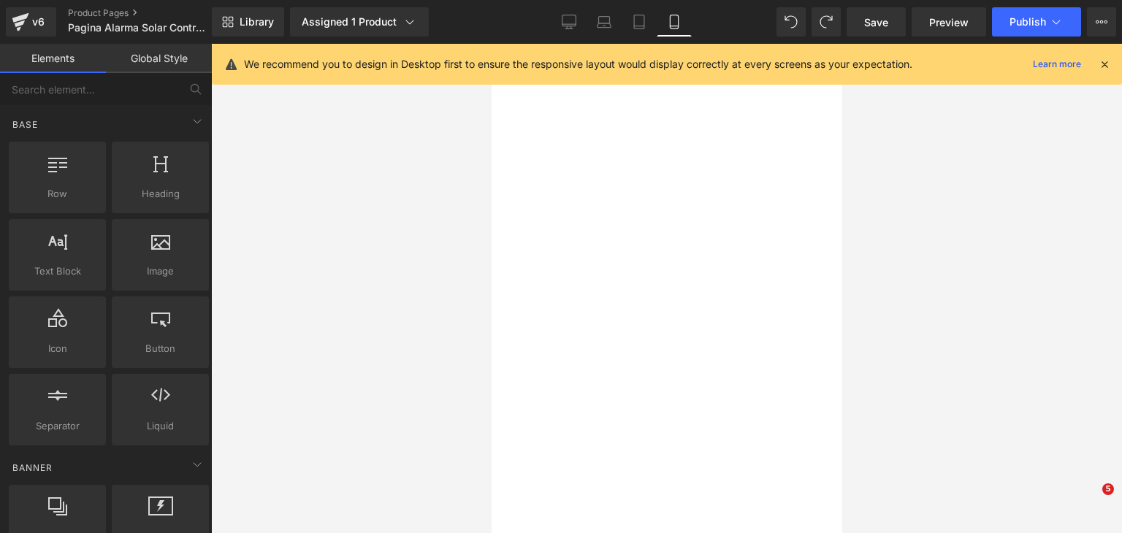  I want to click on p: We recommend you to design in Desktop first to ensure the responsive layout would display correct..., so click(578, 64).